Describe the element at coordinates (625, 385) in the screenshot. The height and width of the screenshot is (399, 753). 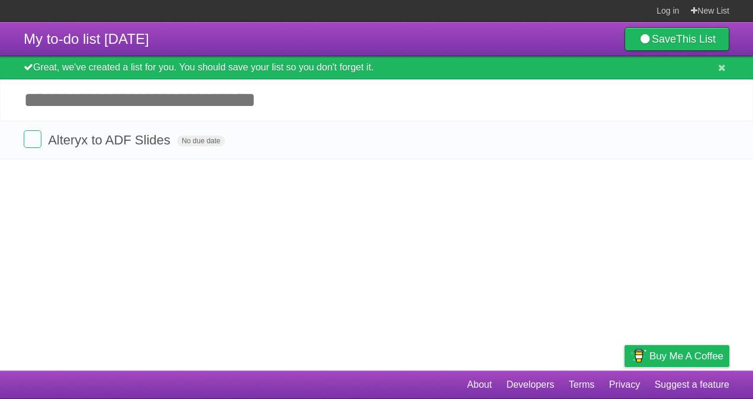
I see `a: Privacy` at that location.